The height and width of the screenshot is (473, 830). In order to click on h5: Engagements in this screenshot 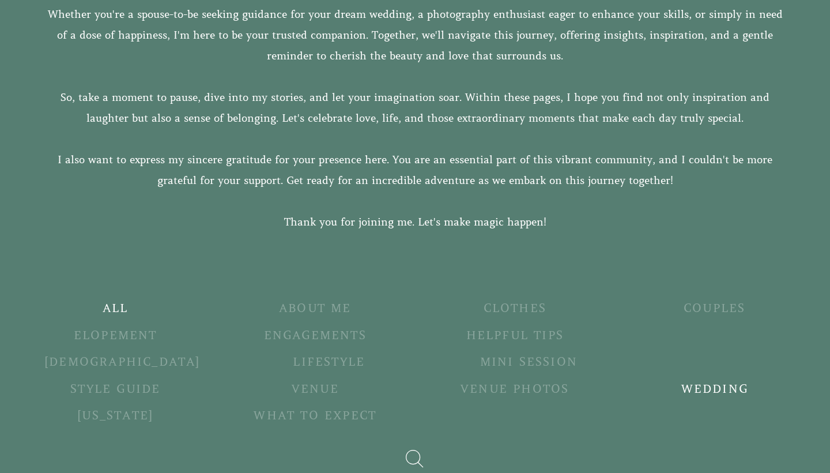, I will do `click(315, 336)`.